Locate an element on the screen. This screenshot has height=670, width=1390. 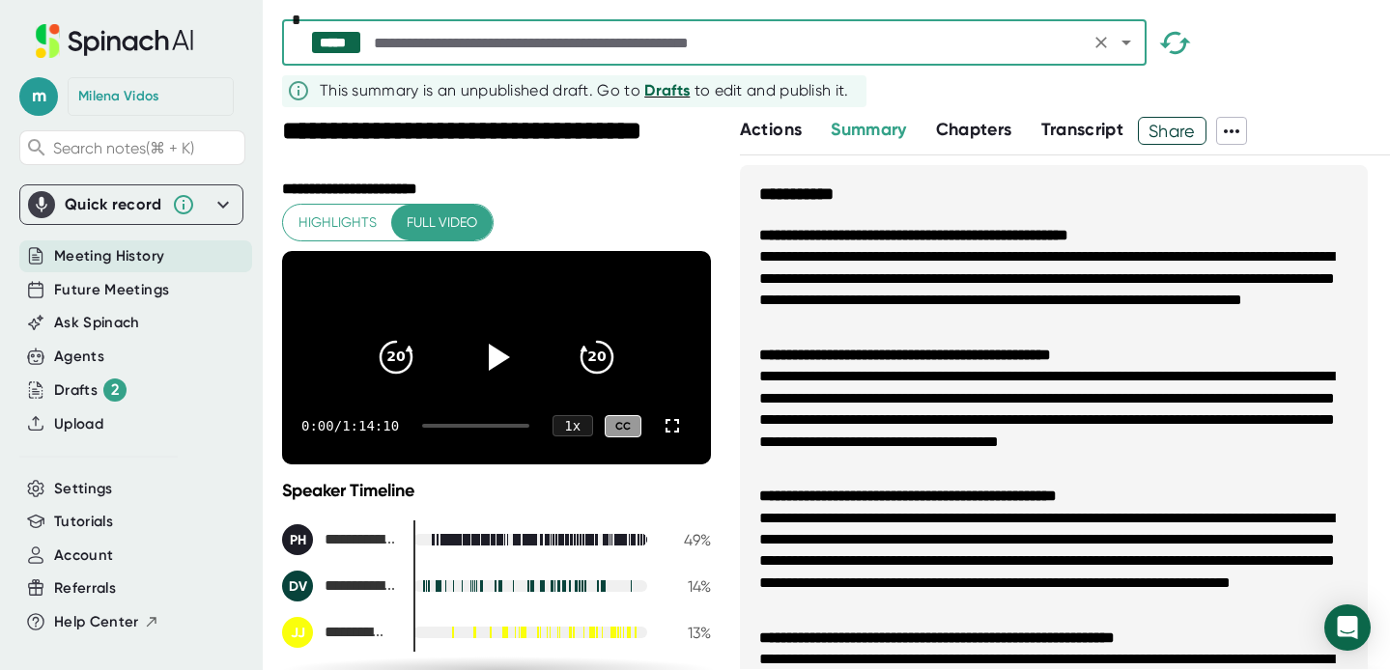
span: Tutorials is located at coordinates (83, 522).